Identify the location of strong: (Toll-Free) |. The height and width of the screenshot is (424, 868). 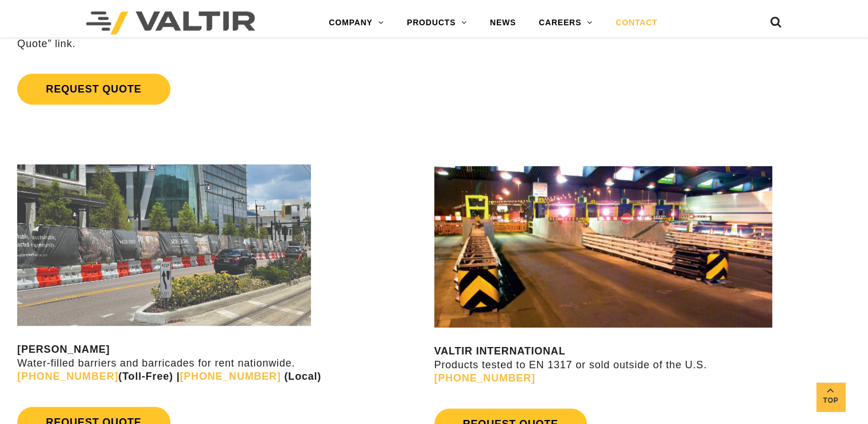
(98, 376).